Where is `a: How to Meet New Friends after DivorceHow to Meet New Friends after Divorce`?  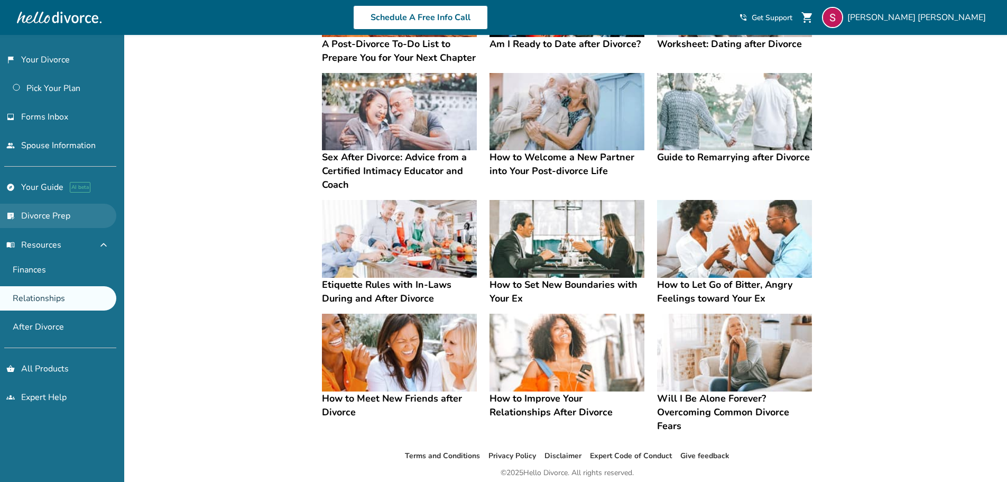
a: How to Meet New Friends after DivorceHow to Meet New Friends after Divorce is located at coordinates (399, 366).